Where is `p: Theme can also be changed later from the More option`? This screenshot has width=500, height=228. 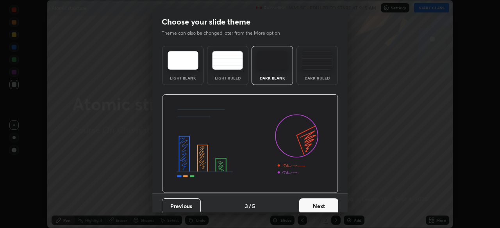
p: Theme can also be changed later from the More option is located at coordinates (225, 33).